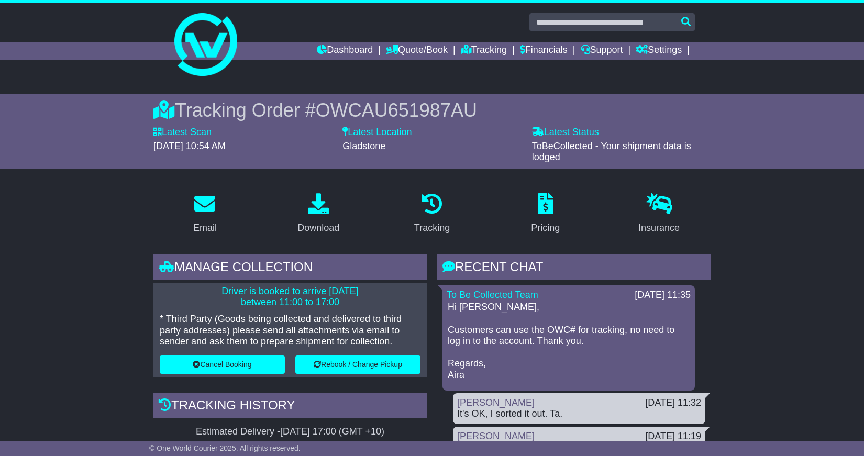  What do you see at coordinates (358, 365) in the screenshot?
I see `button: Rebook / Change Pickup` at bounding box center [358, 365].